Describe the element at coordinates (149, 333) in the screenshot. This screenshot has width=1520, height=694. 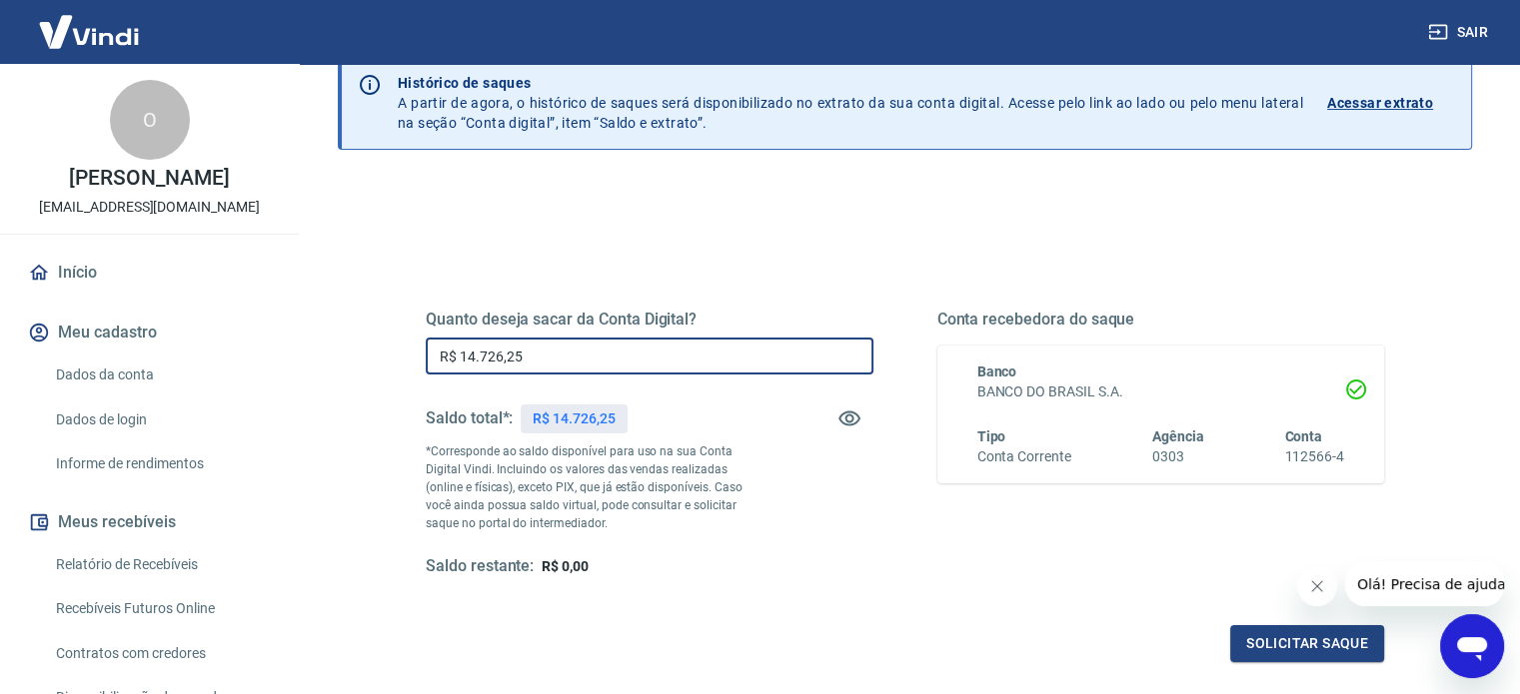
I see `button: Meu cadastro` at that location.